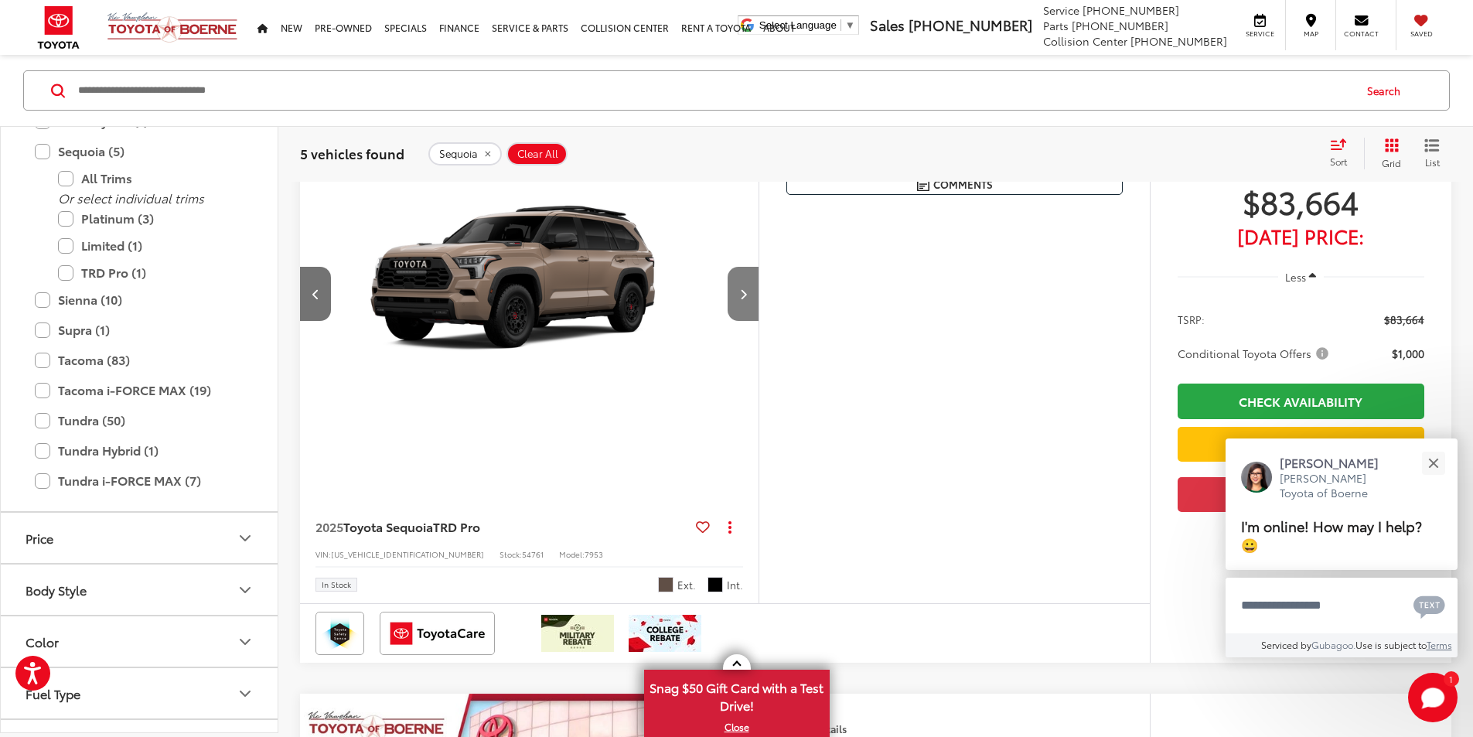 The width and height of the screenshot is (1473, 737). I want to click on img: Comments, so click(924, 184).